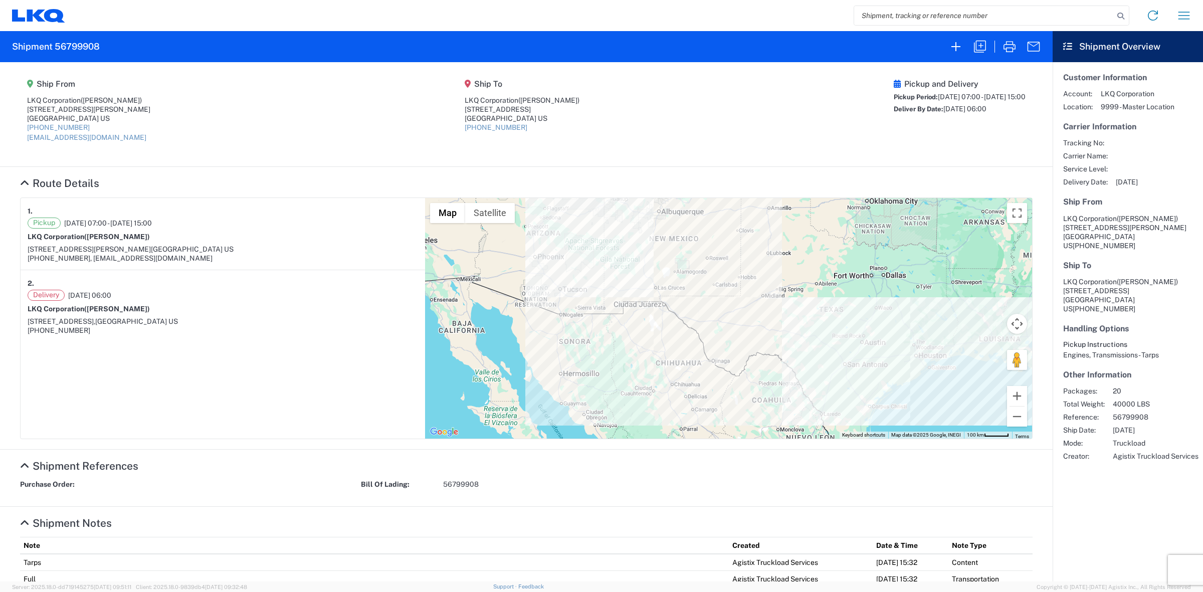 Image resolution: width=1203 pixels, height=592 pixels. I want to click on span: Account:, so click(1078, 94).